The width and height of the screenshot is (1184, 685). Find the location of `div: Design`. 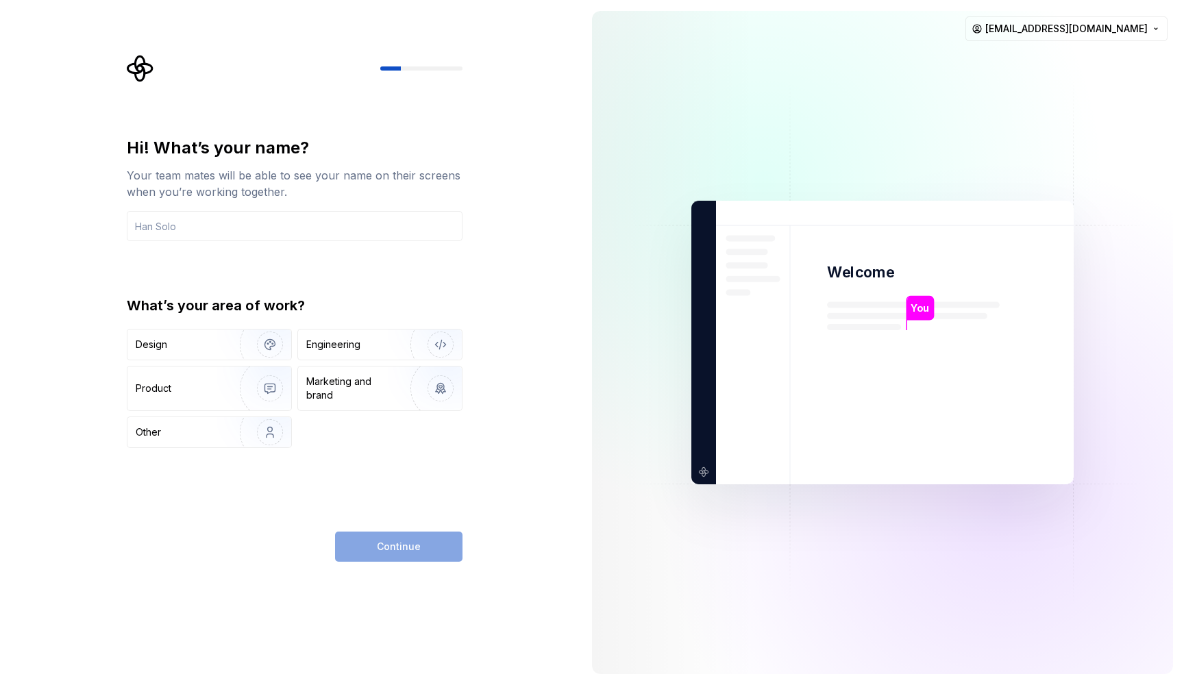

div: Design is located at coordinates (151, 345).